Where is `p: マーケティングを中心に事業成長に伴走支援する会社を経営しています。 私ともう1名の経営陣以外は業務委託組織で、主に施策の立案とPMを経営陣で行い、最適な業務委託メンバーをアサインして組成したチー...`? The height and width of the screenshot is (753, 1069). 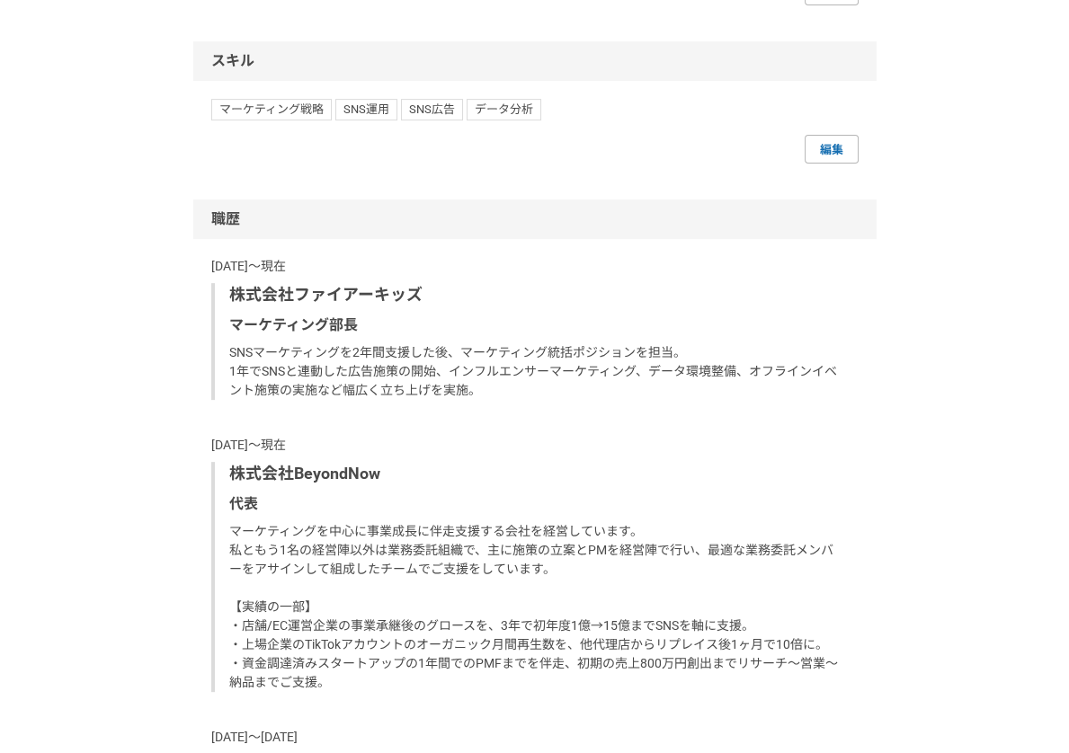
p: マーケティングを中心に事業成長に伴走支援する会社を経営しています。 私ともう1名の経営陣以外は業務委託組織で、主に施策の立案とPMを経営陣で行い、最適な業務委託メンバーをアサインして組成したチー... is located at coordinates (537, 607).